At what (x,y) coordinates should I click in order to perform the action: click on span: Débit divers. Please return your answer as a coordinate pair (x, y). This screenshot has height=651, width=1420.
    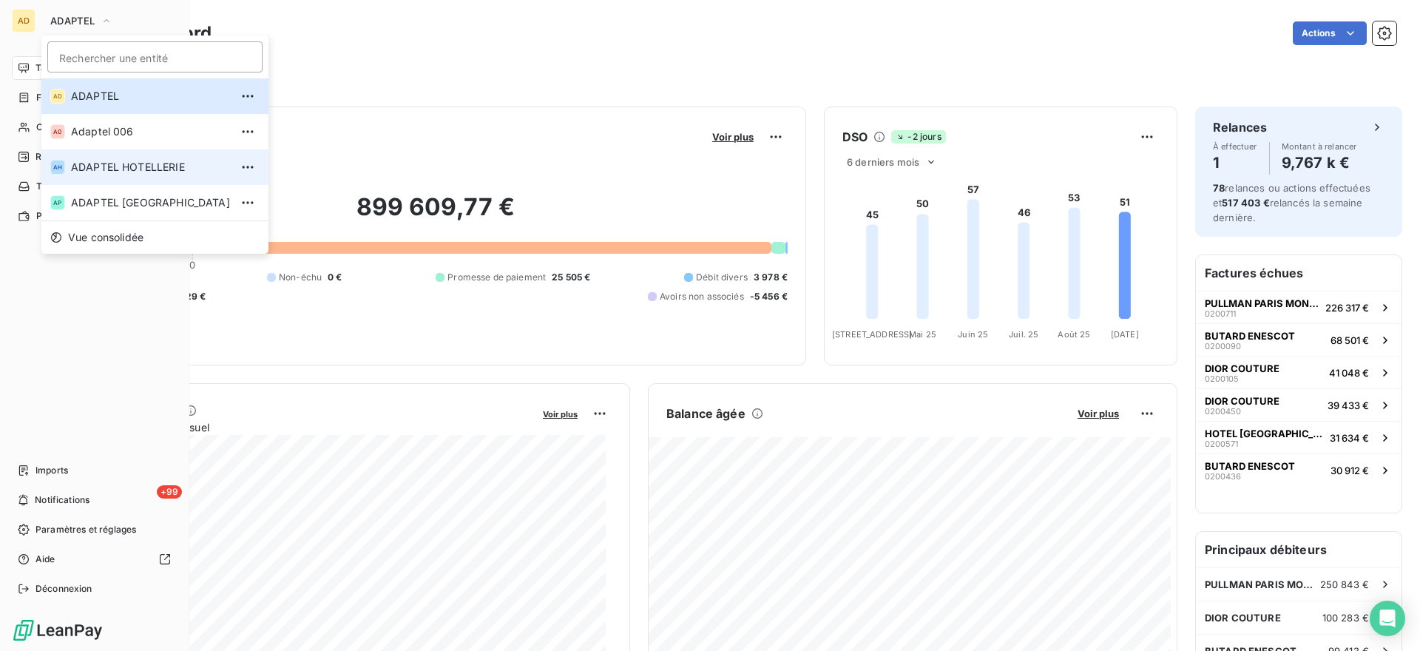
    Looking at the image, I should click on (722, 277).